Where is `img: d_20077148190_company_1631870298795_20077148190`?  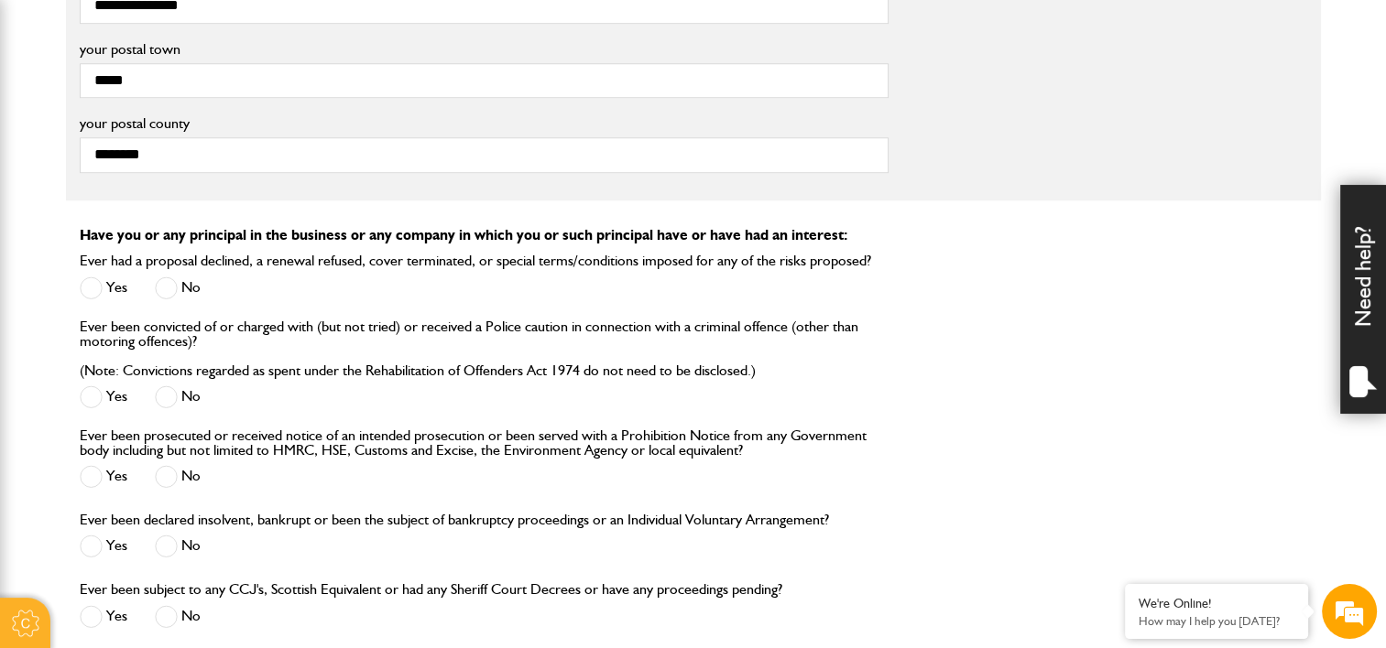
img: d_20077148190_company_1631870298795_20077148190 is located at coordinates (54, 114).